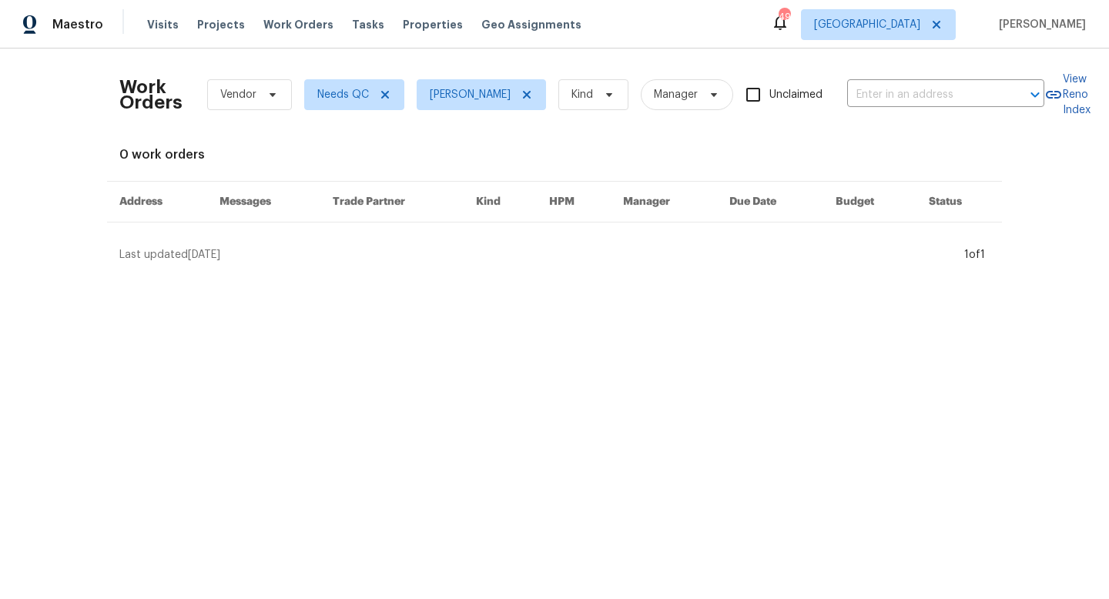 The height and width of the screenshot is (599, 1109). I want to click on input: Enter in an address, so click(924, 95).